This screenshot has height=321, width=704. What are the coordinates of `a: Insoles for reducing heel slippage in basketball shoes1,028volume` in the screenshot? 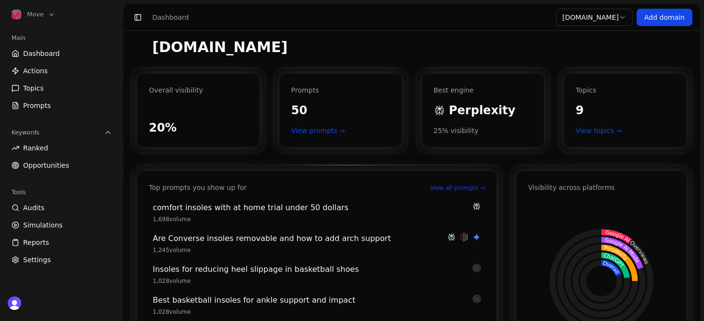 It's located at (316, 274).